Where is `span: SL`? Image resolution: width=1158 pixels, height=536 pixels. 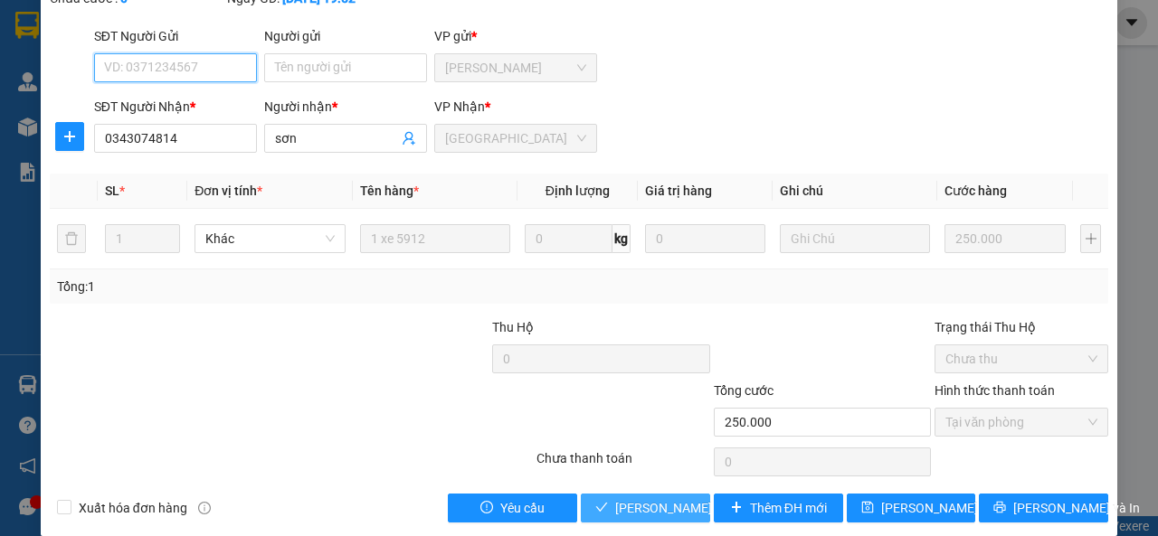
span: SL is located at coordinates (112, 191).